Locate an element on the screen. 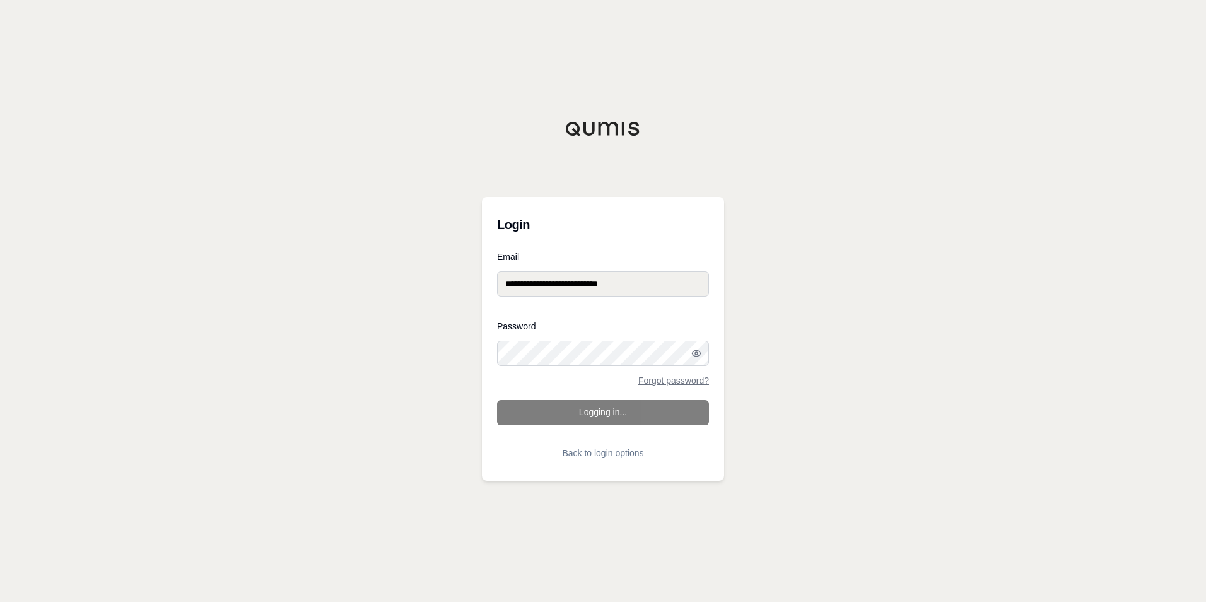 The width and height of the screenshot is (1206, 602). button: Back to login options is located at coordinates (603, 453).